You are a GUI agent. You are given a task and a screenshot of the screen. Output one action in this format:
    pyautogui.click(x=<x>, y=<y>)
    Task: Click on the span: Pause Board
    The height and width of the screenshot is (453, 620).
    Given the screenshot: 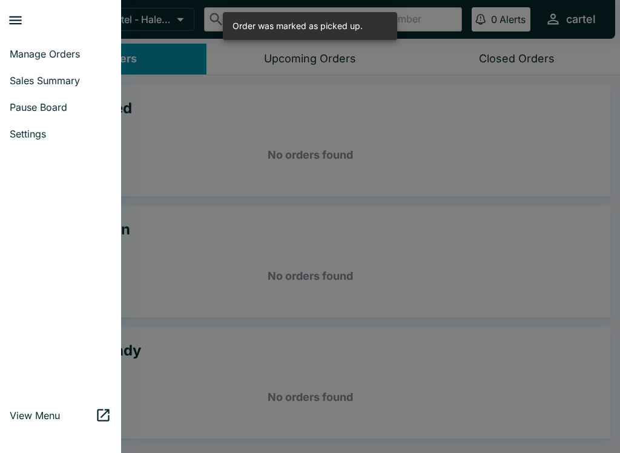 What is the action you would take?
    pyautogui.click(x=61, y=107)
    